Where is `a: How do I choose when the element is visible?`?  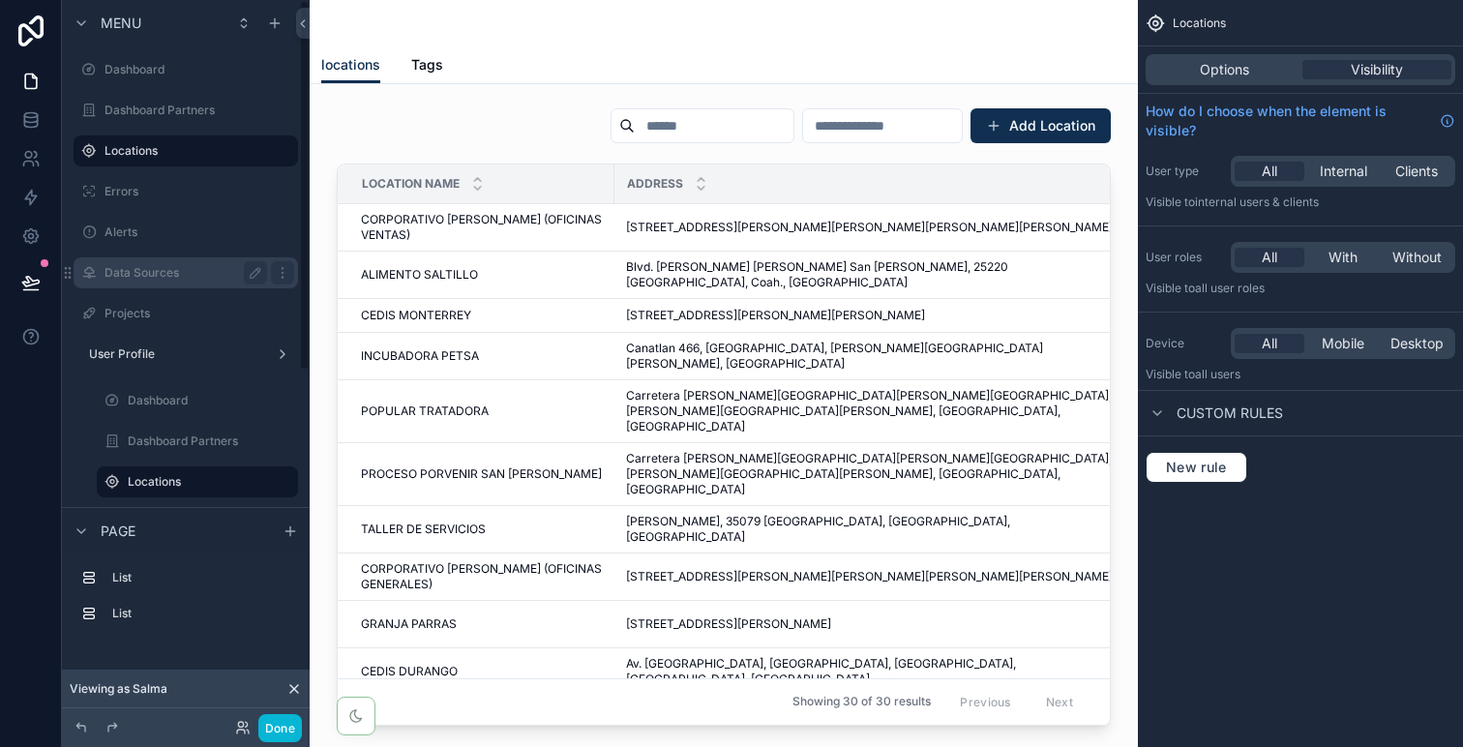 a: How do I choose when the element is visible? is located at coordinates (1300, 121).